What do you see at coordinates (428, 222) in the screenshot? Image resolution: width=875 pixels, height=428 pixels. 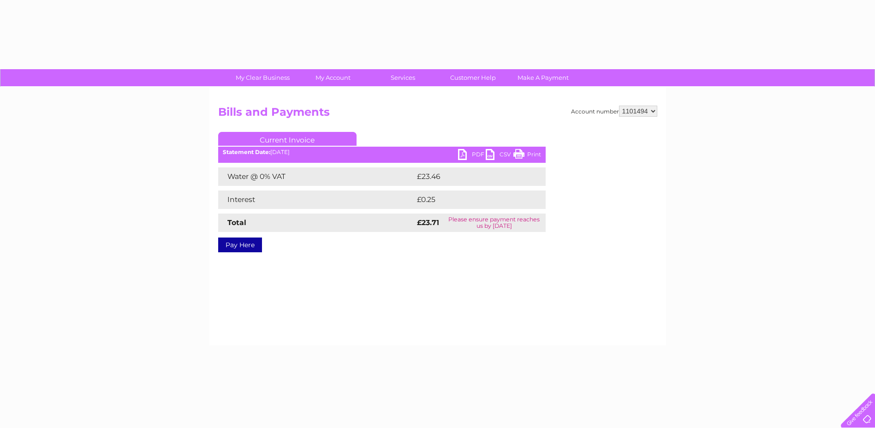 I see `strong: £23.71` at bounding box center [428, 222].